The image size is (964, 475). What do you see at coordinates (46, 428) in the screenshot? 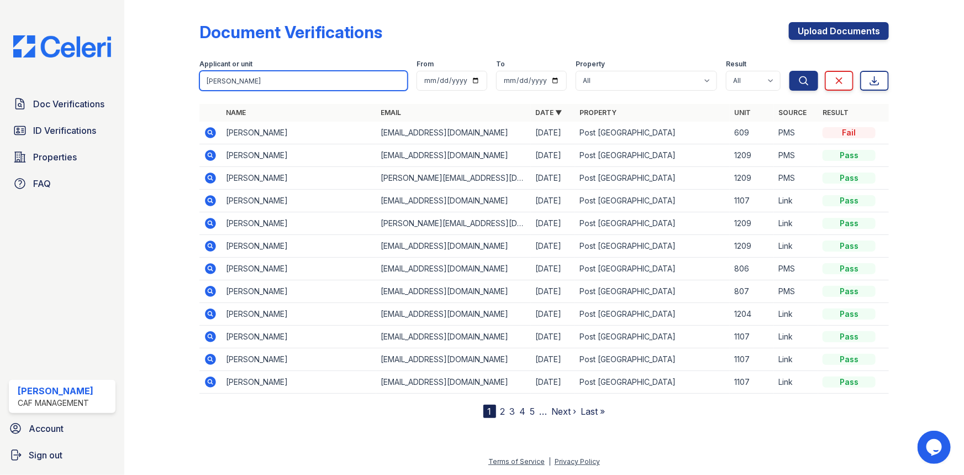
I see `span: Account` at bounding box center [46, 428].